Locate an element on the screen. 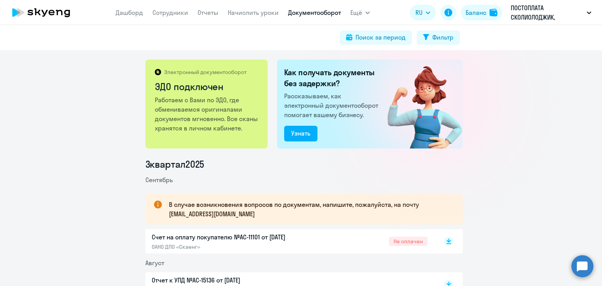 This screenshot has height=286, width=602. span: Не оплачен is located at coordinates (408, 241).